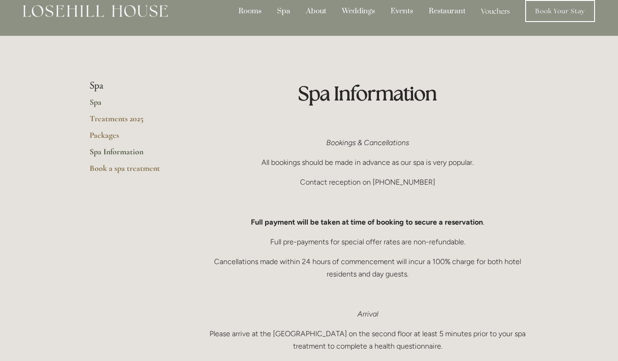 This screenshot has height=361, width=618. I want to click on a: Spa, so click(133, 105).